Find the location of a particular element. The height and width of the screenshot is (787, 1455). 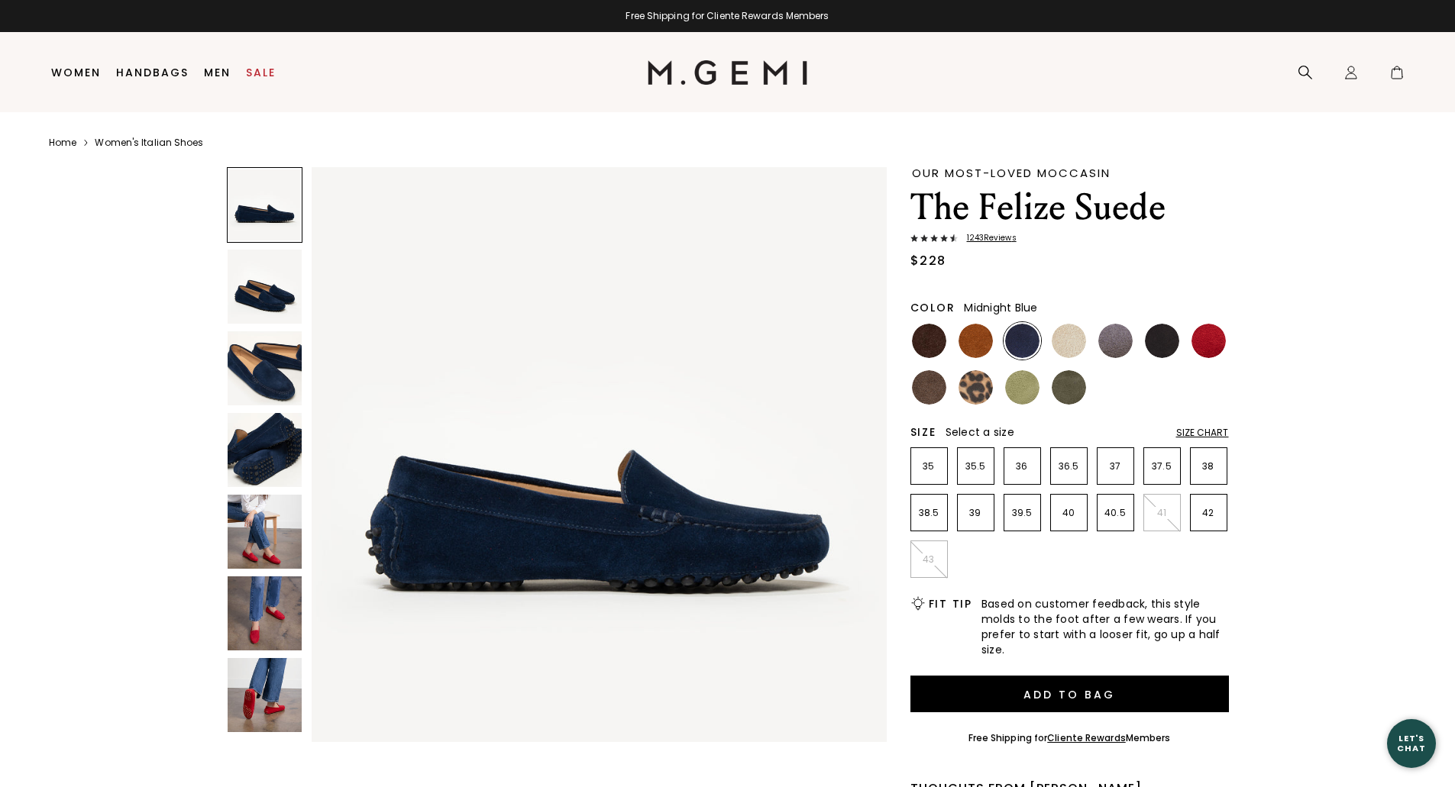

a: Home is located at coordinates (63, 143).